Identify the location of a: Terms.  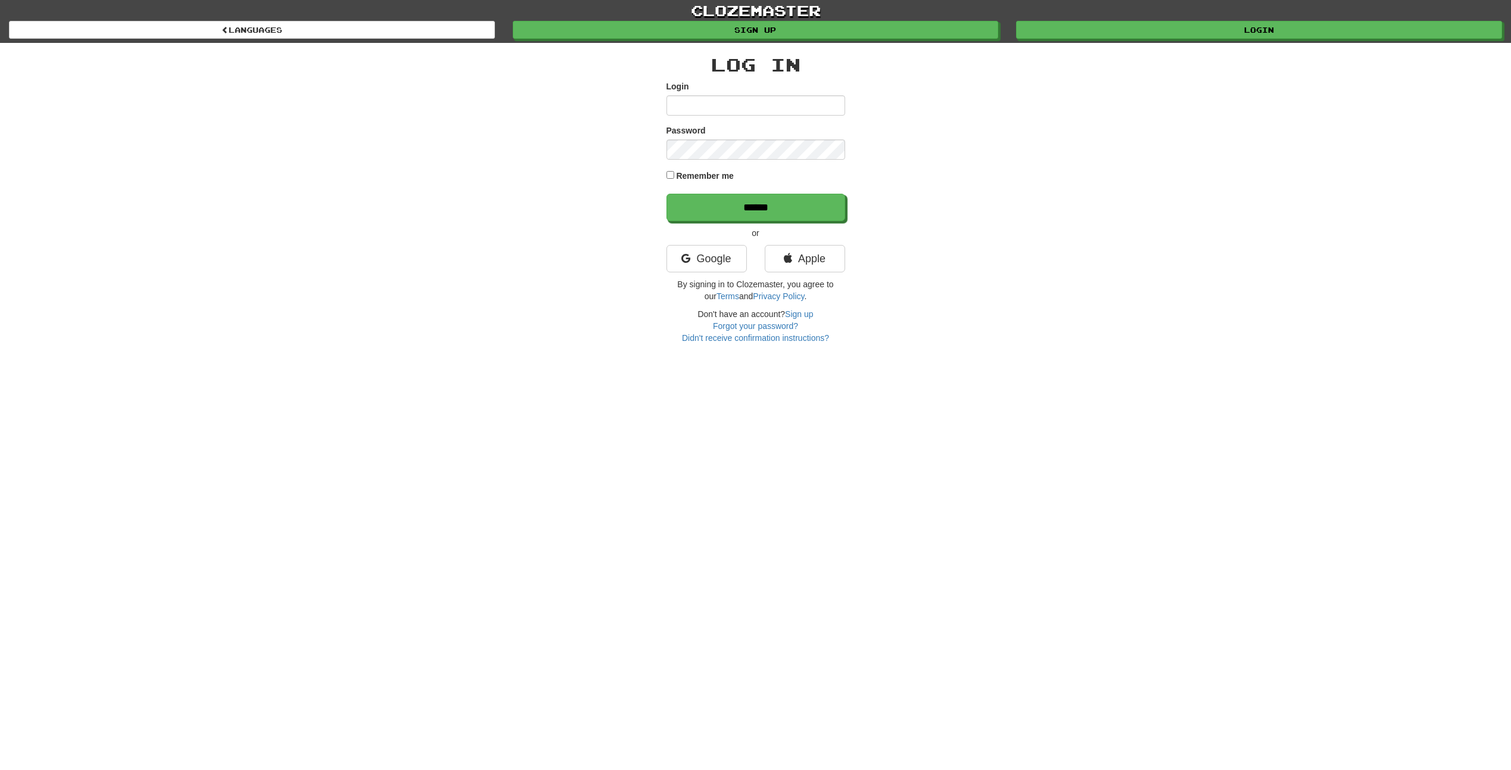
(728, 296).